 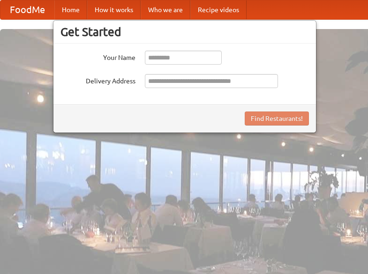 I want to click on h3: Get Started, so click(x=185, y=32).